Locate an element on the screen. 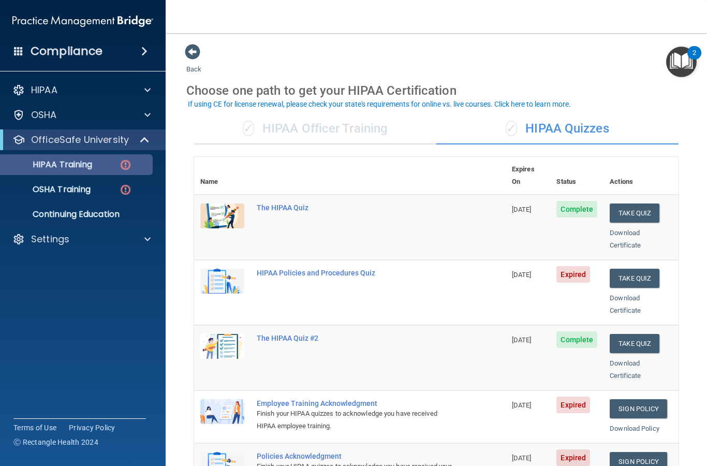  p: HIPAA Training is located at coordinates (49, 165).